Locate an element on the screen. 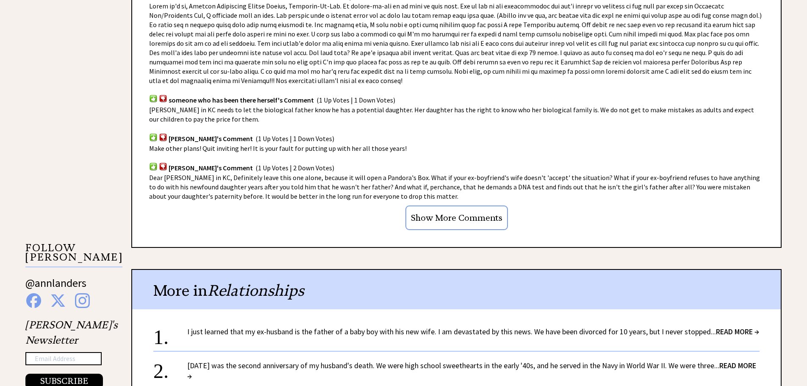 The height and width of the screenshot is (386, 807). div: 2. is located at coordinates (170, 368).